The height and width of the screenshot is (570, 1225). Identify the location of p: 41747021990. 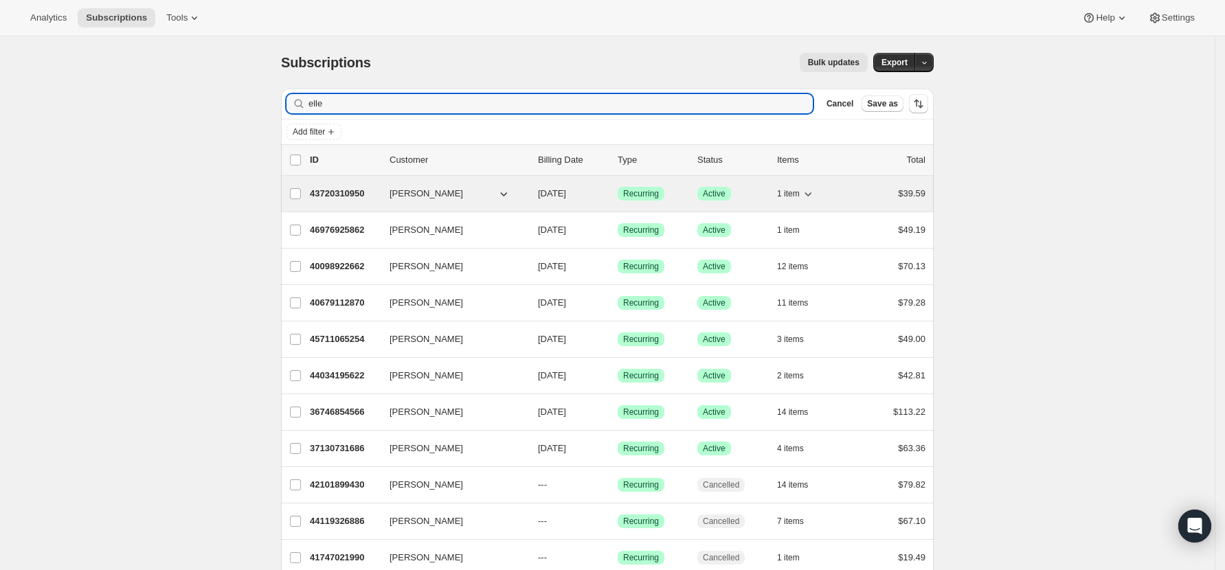
(344, 558).